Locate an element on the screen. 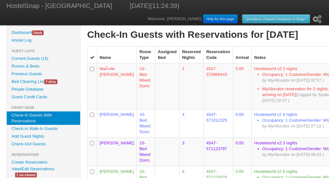 The image size is (329, 178). a: Current Guests (15) is located at coordinates (43, 59).